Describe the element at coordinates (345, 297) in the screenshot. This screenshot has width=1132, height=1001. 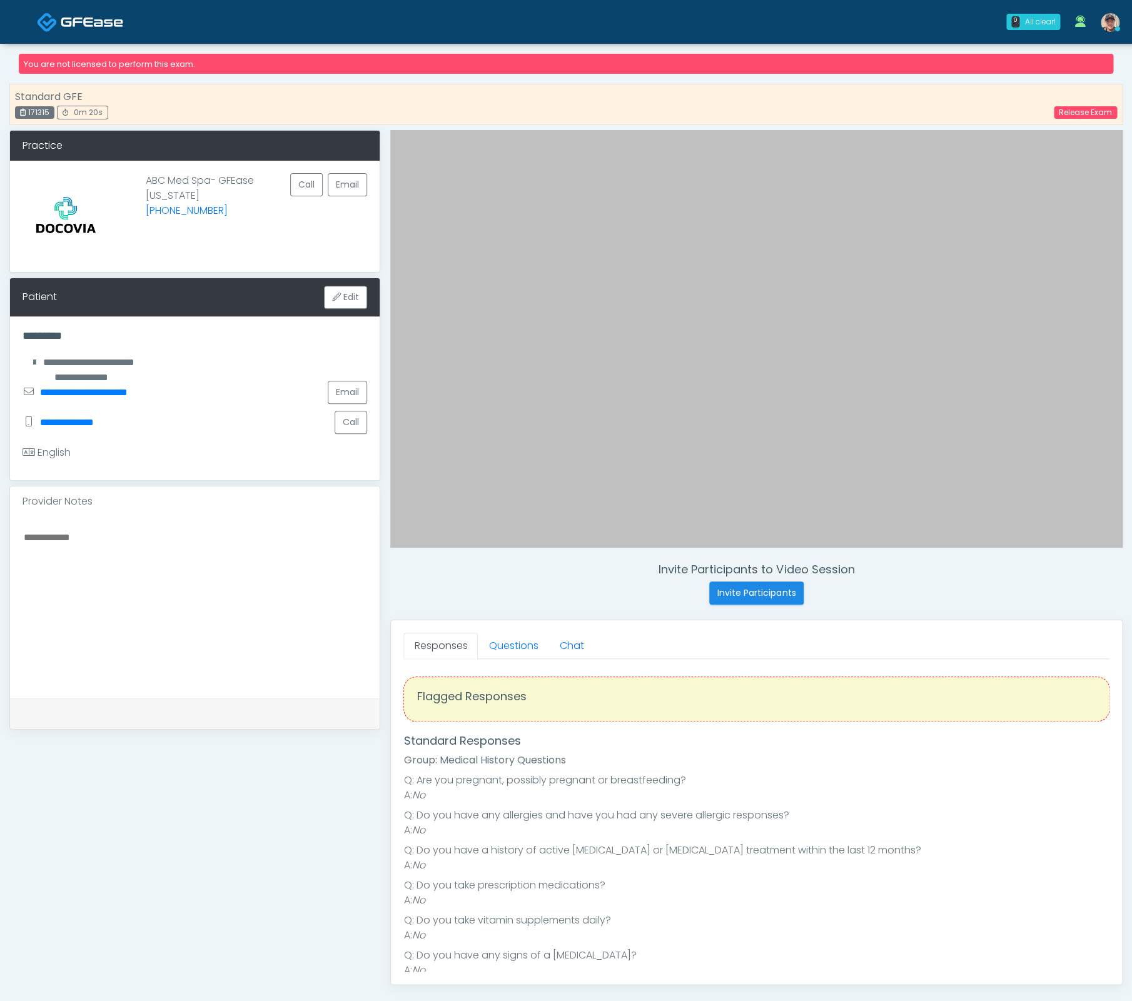
I see `button: Edit` at that location.